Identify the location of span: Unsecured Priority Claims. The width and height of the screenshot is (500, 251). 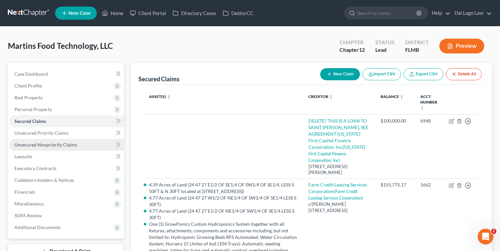
(41, 133).